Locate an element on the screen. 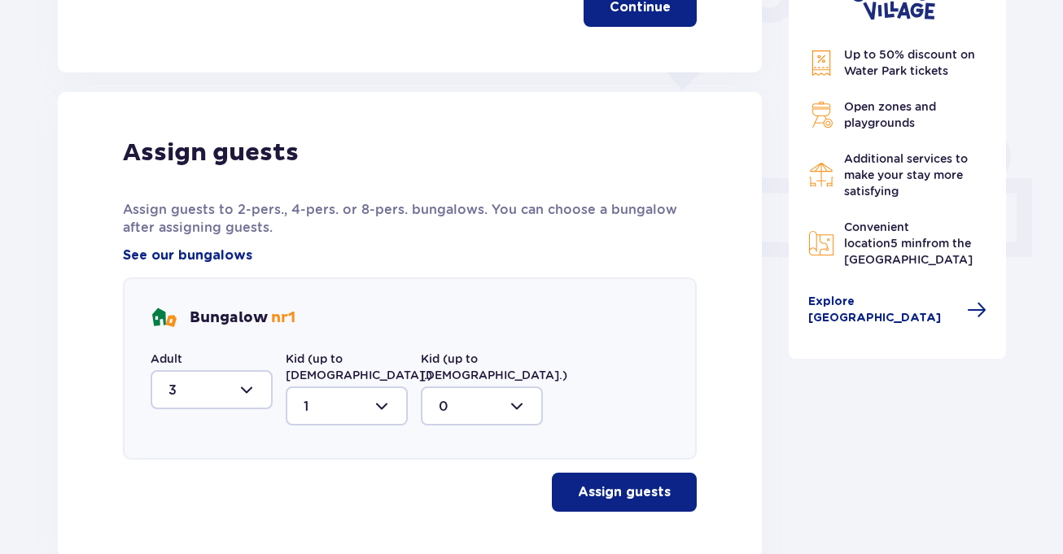 The height and width of the screenshot is (554, 1063). img: Restaurant Icon is located at coordinates (821, 175).